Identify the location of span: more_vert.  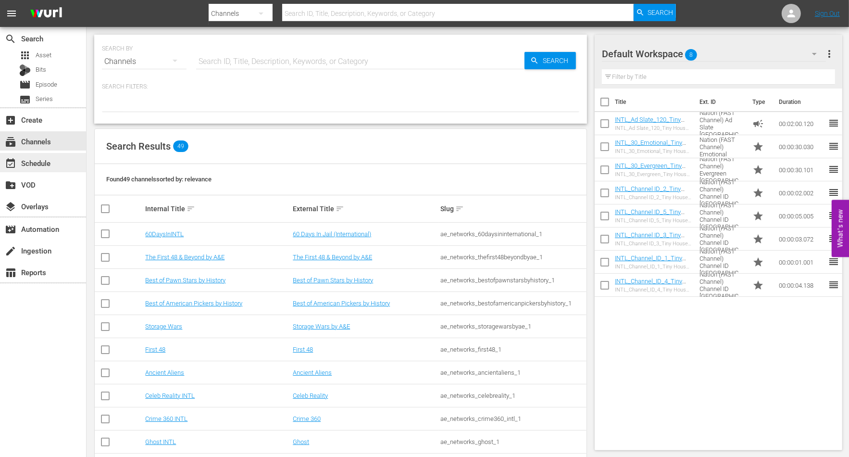
(829, 54).